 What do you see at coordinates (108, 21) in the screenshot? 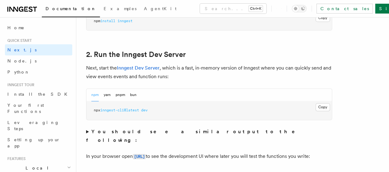
I see `span: install` at bounding box center [108, 21].